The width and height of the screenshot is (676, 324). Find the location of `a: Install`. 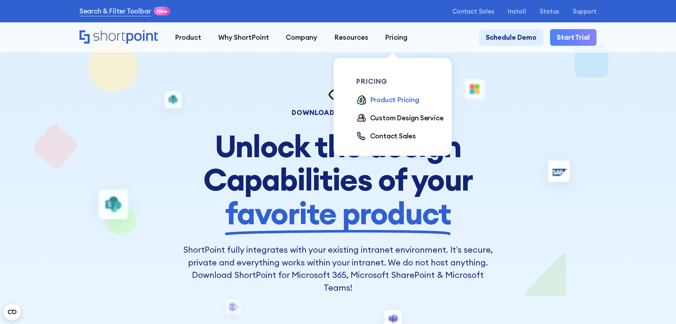

a: Install is located at coordinates (517, 11).